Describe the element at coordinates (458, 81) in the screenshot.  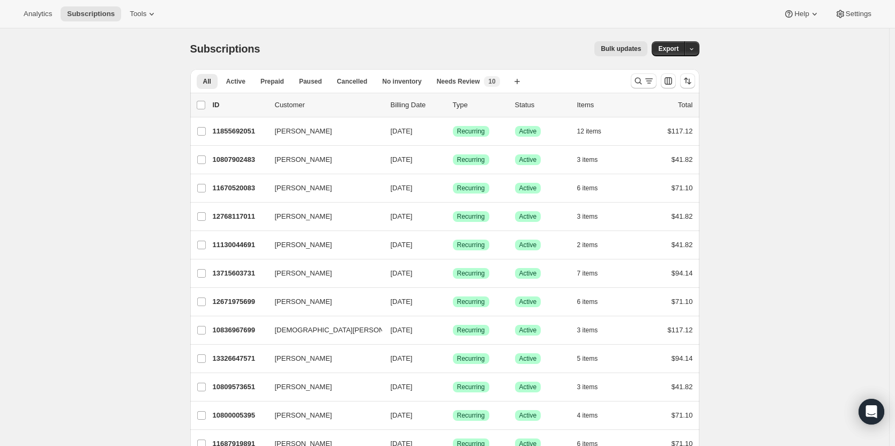
I see `span: Needs Review` at that location.